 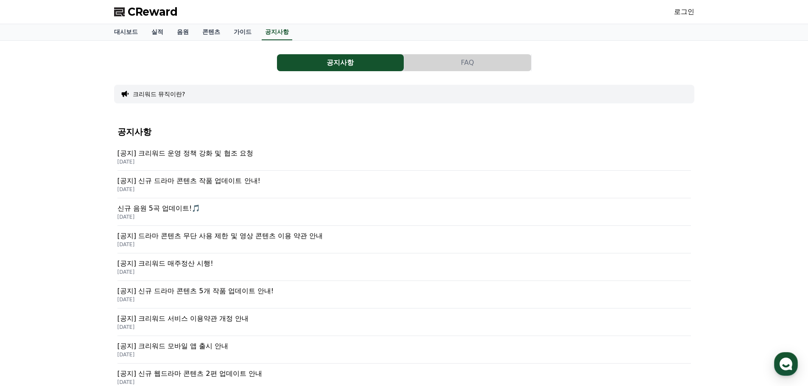 What do you see at coordinates (467, 63) in the screenshot?
I see `button: FAQ` at bounding box center [467, 63].